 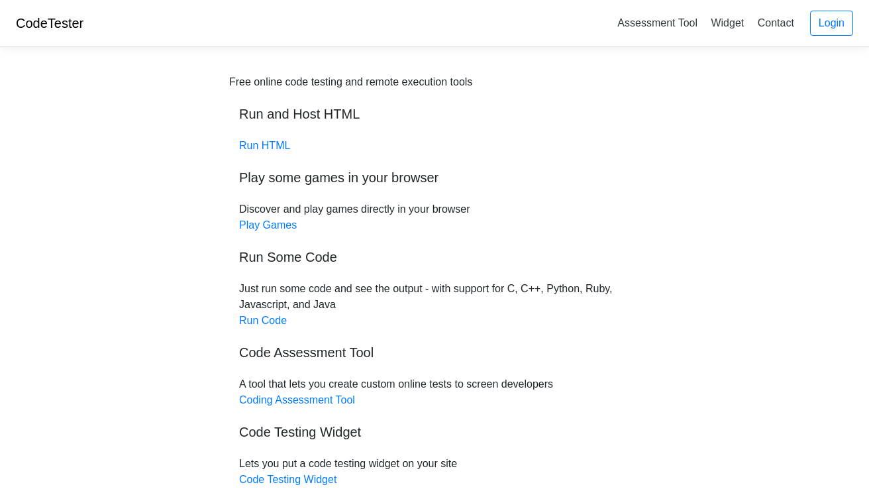 What do you see at coordinates (434, 177) in the screenshot?
I see `h5: Play some games in your browser` at bounding box center [434, 177].